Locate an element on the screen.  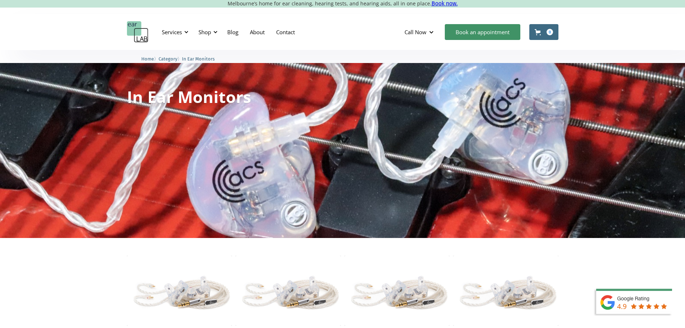
img: Evolve Ambient Triple Driver – In Ear Monitor is located at coordinates (288, 290).